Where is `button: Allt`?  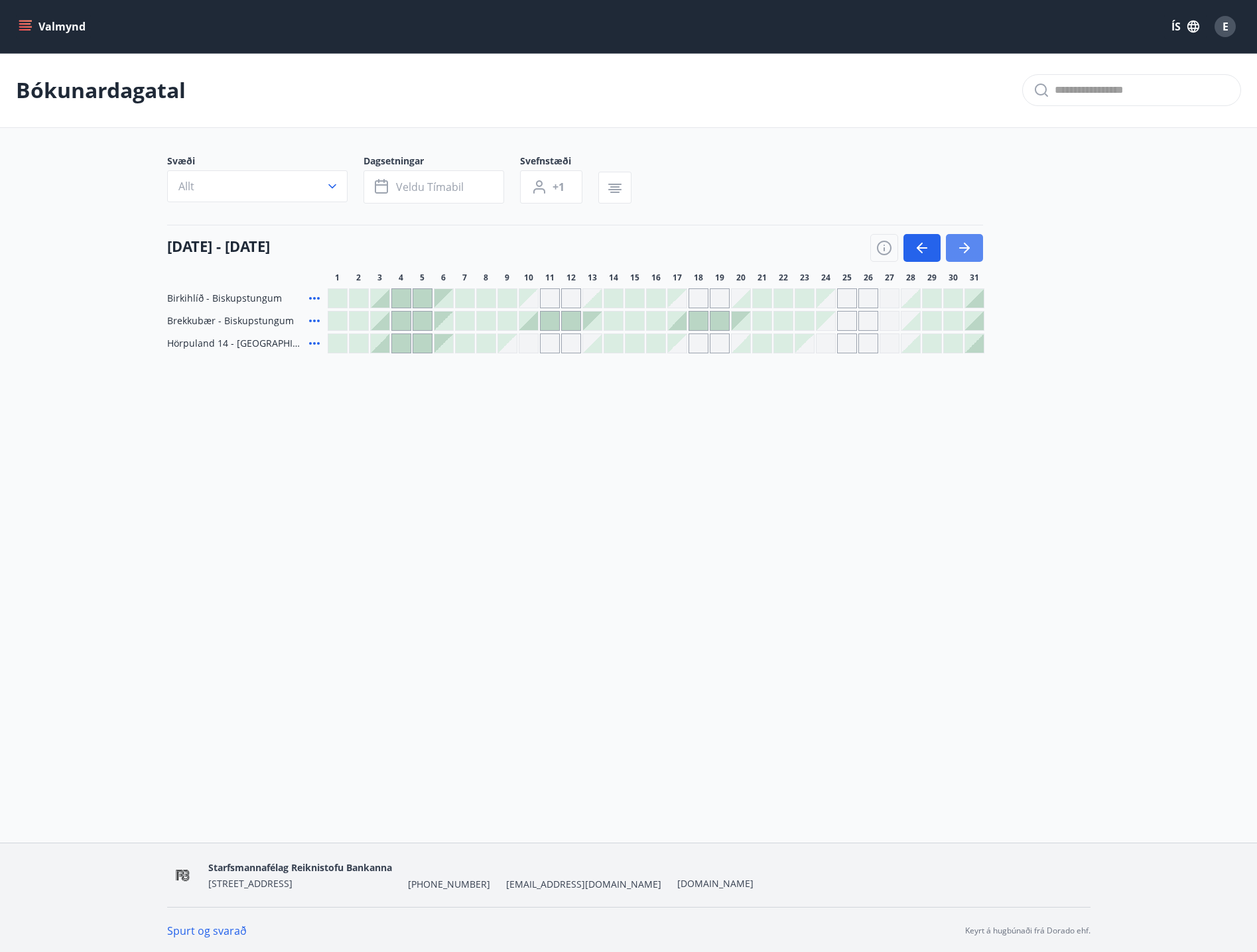 button: Allt is located at coordinates (258, 187).